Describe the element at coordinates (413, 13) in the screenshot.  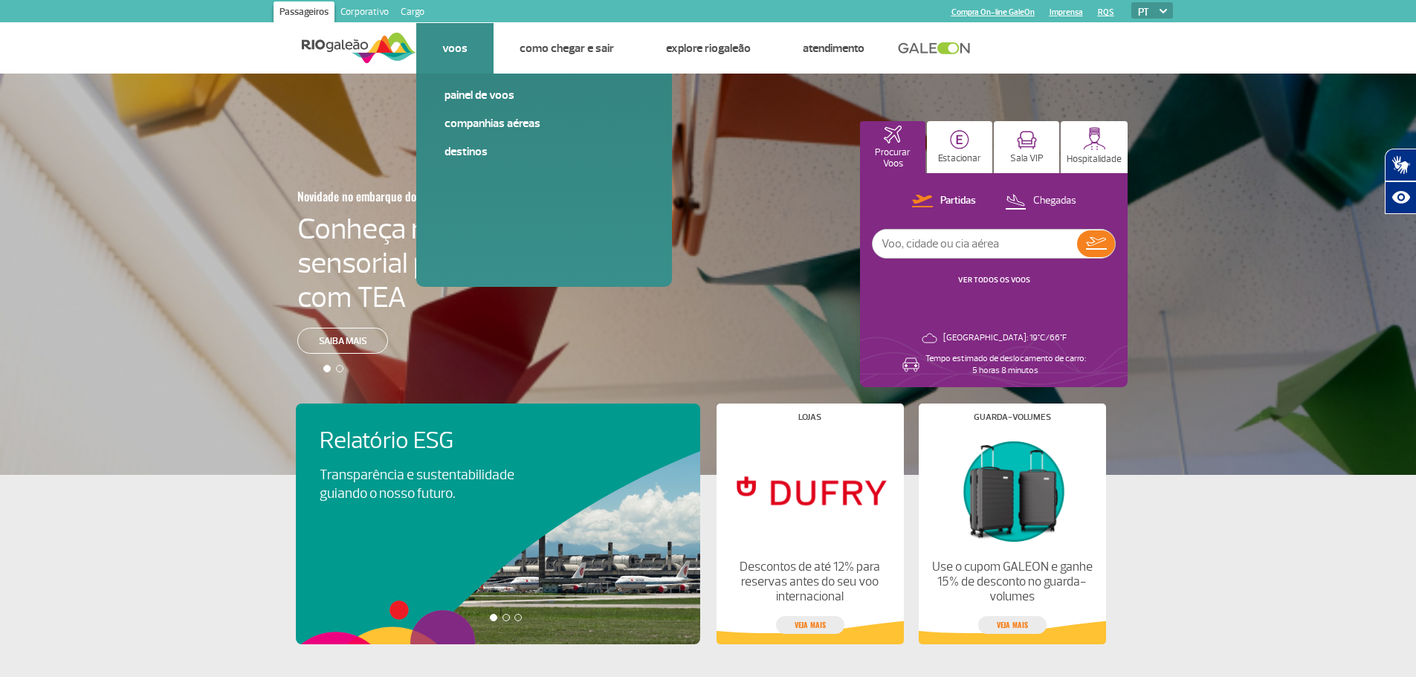
I see `a: Cargo` at that location.